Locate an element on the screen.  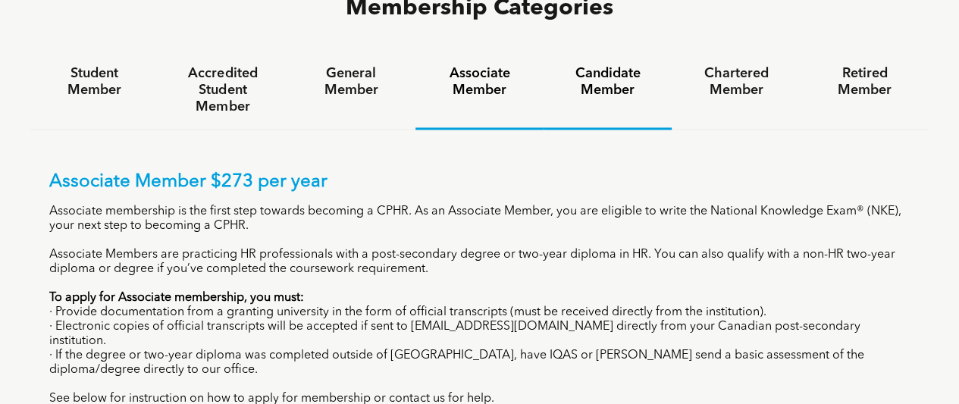
h4: Chartered Member is located at coordinates (736, 82).